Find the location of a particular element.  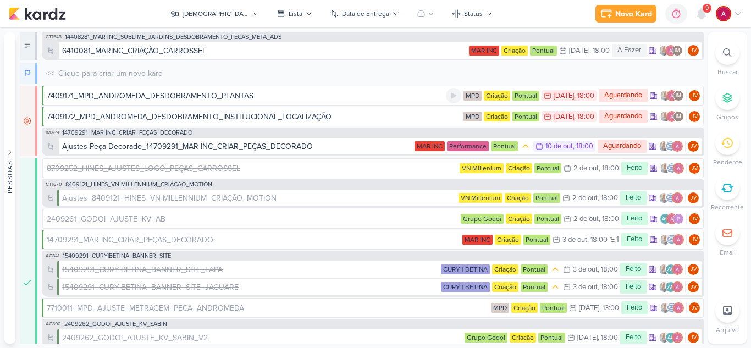

span: 2409262_GODOI_AJUSTE_KV_SABIN is located at coordinates (115, 324).